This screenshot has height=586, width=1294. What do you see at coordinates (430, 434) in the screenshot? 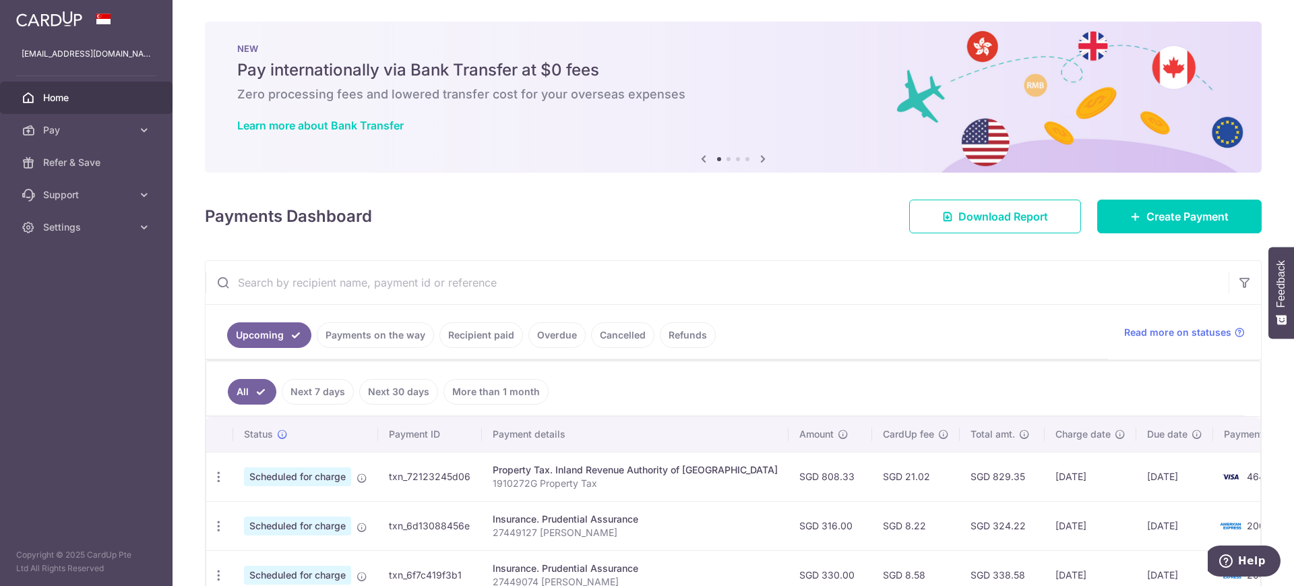
I see `th: Payment ID` at bounding box center [430, 434].